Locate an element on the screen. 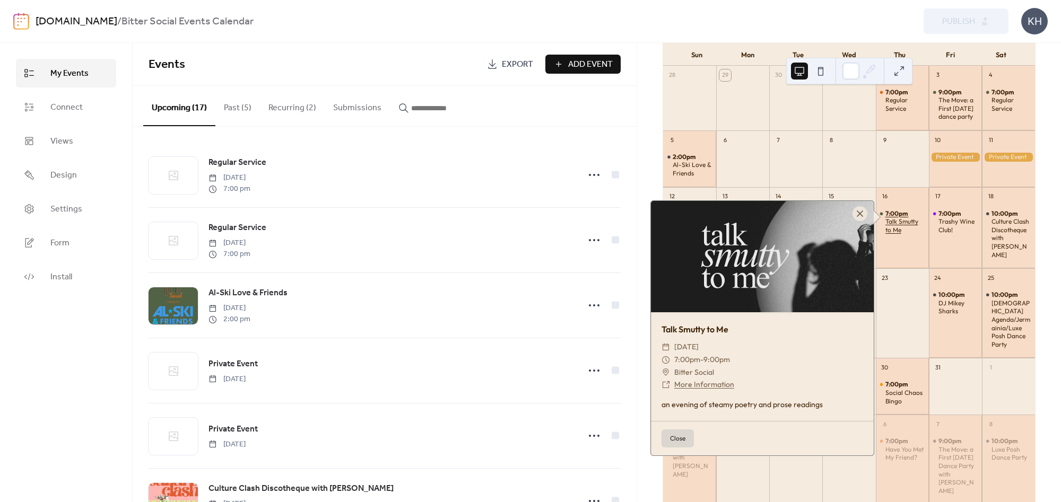 This screenshot has width=1061, height=502. span: Bitter Social is located at coordinates (694, 373).